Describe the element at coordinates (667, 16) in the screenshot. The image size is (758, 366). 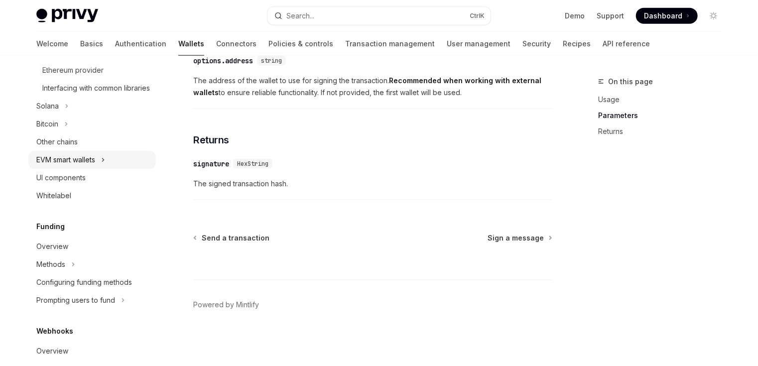
I see `a: Dashboard` at that location.